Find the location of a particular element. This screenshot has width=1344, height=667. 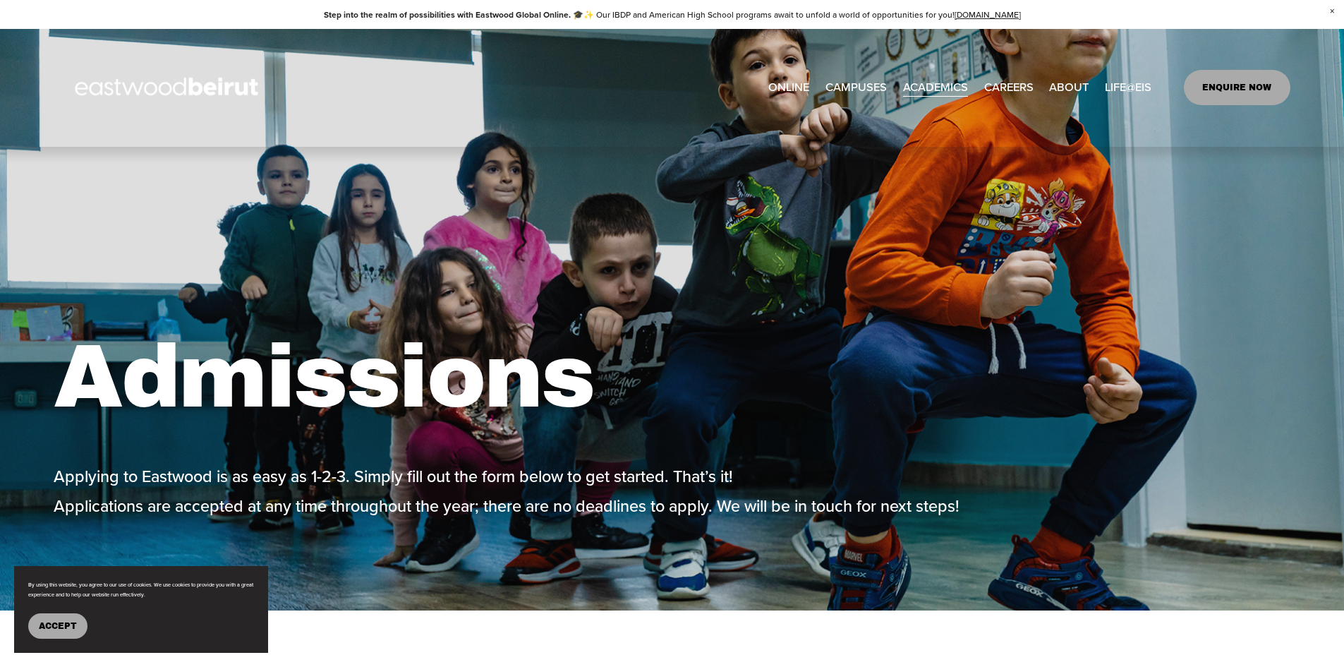

span: ABOUT is located at coordinates (1069, 87).